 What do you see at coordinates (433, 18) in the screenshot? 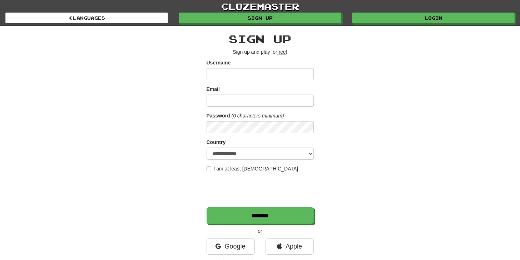
I see `a: Login` at bounding box center [433, 18].